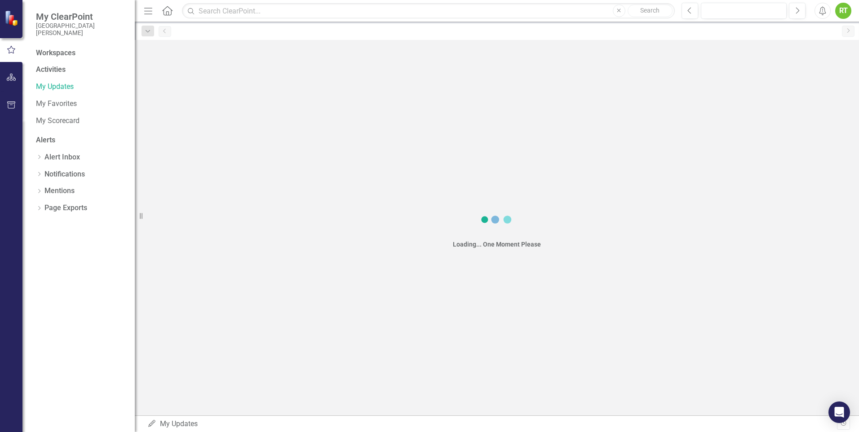 This screenshot has width=859, height=432. I want to click on div: Alerts, so click(81, 140).